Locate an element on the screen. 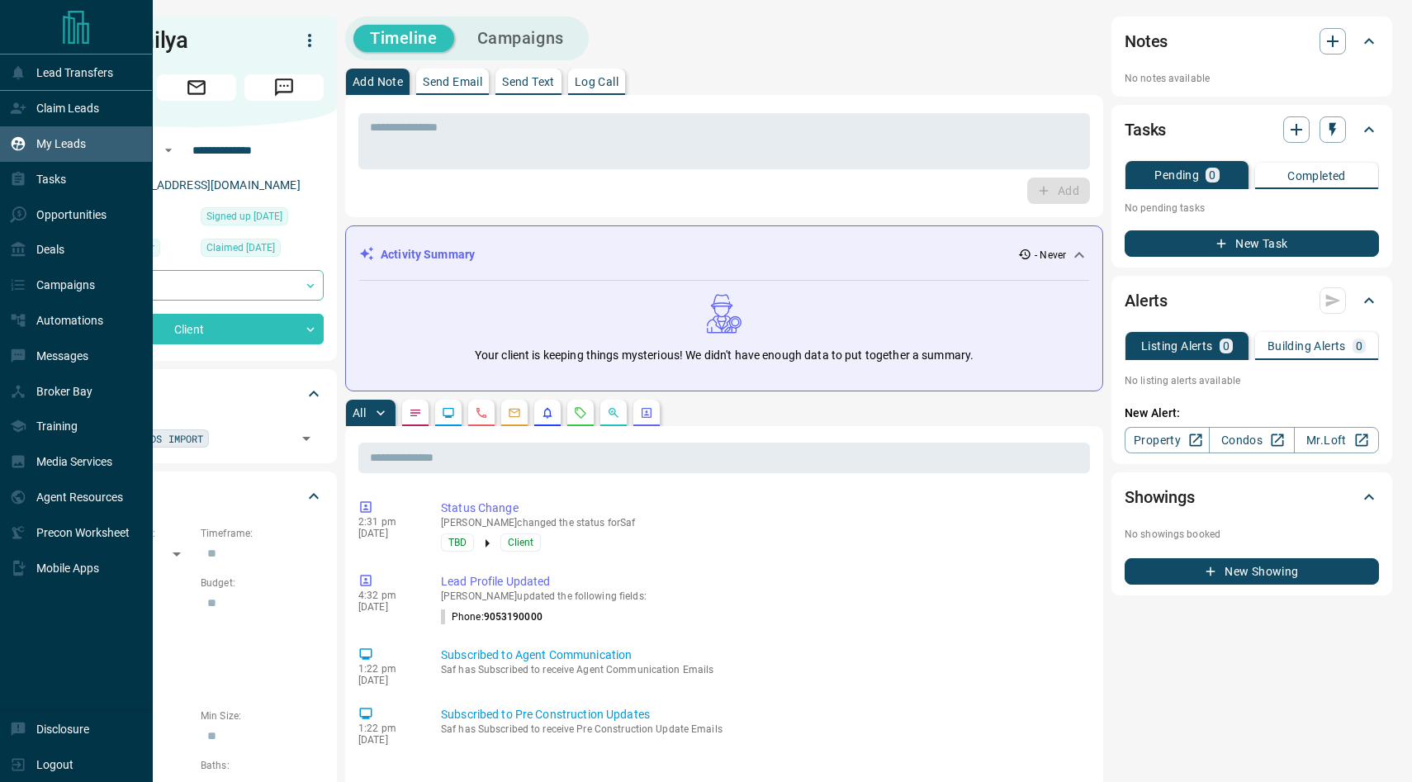  p: All is located at coordinates (359, 413).